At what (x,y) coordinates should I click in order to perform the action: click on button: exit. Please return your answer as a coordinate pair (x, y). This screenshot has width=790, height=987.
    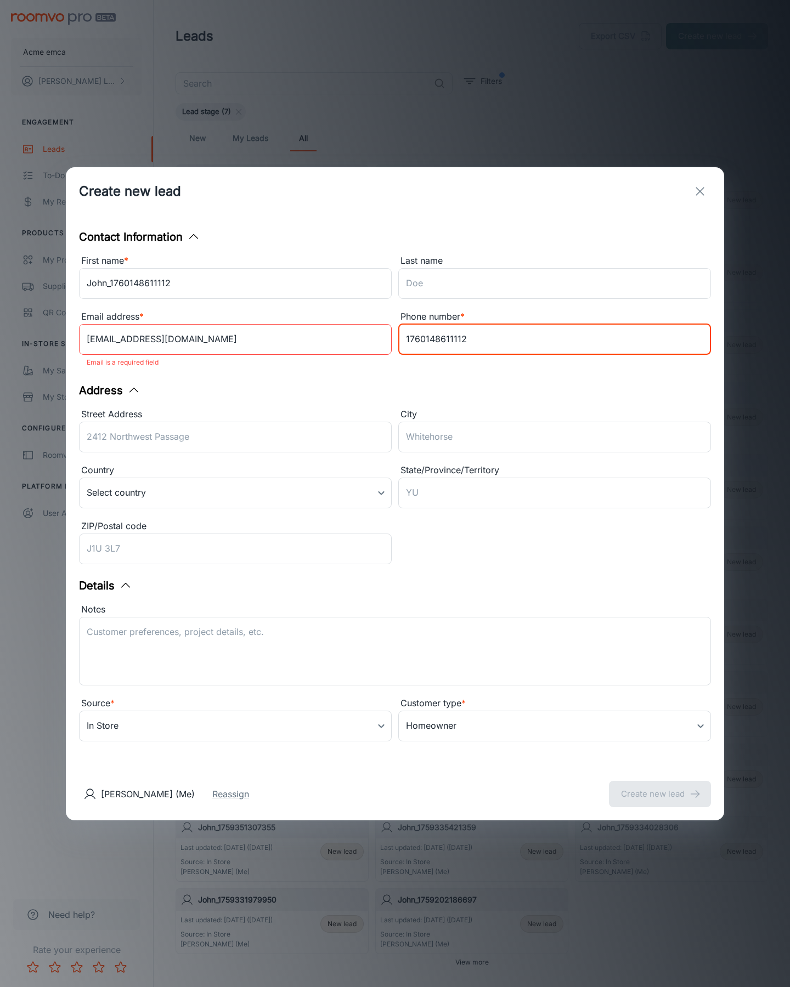
    Looking at the image, I should click on (700, 191).